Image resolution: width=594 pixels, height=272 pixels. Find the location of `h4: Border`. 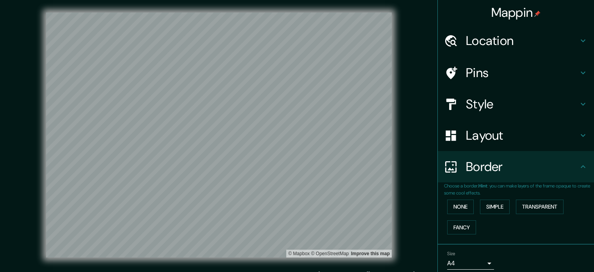

h4: Border is located at coordinates (522, 166).